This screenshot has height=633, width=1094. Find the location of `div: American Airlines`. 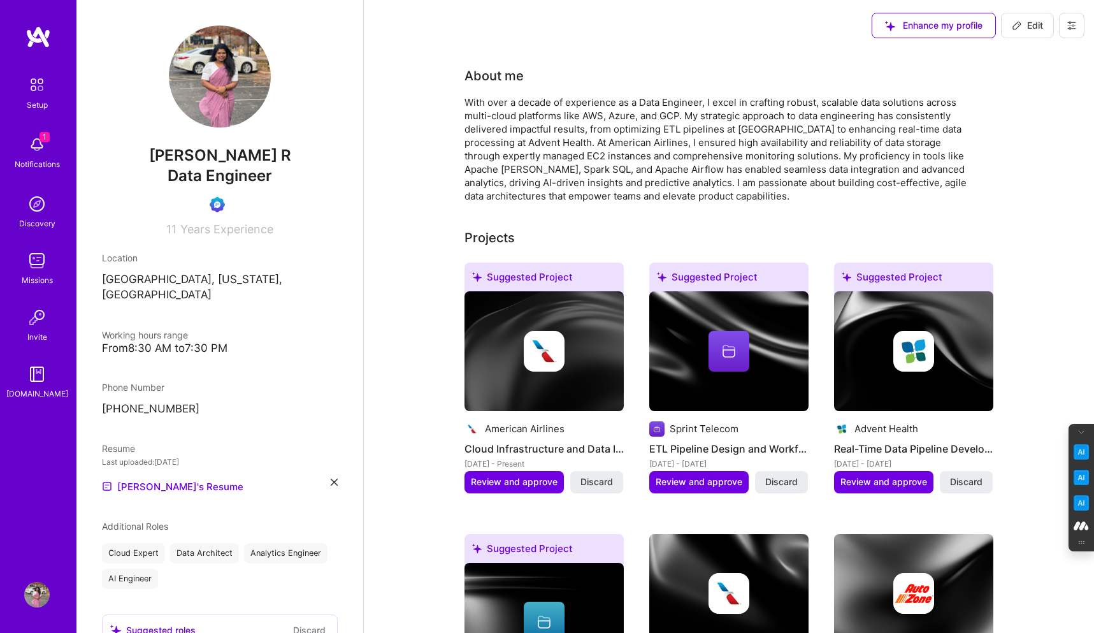

div: American Airlines is located at coordinates (525, 428).